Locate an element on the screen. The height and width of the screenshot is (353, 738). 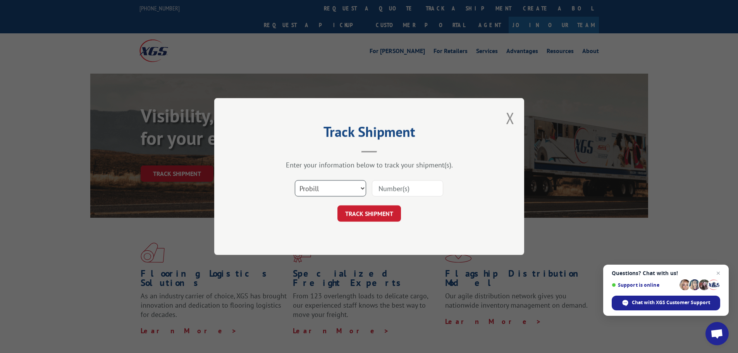
span: Questions? Chat with us! is located at coordinates (665, 273).